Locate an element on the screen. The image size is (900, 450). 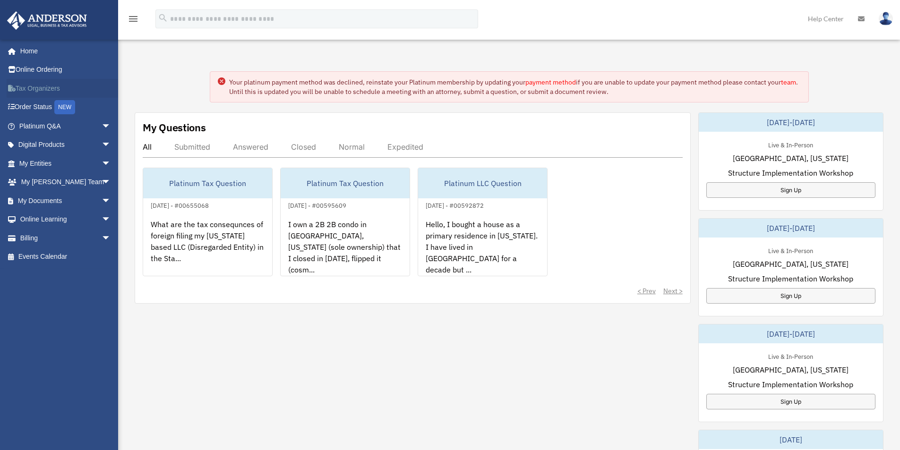
a: payment method is located at coordinates (551, 82).